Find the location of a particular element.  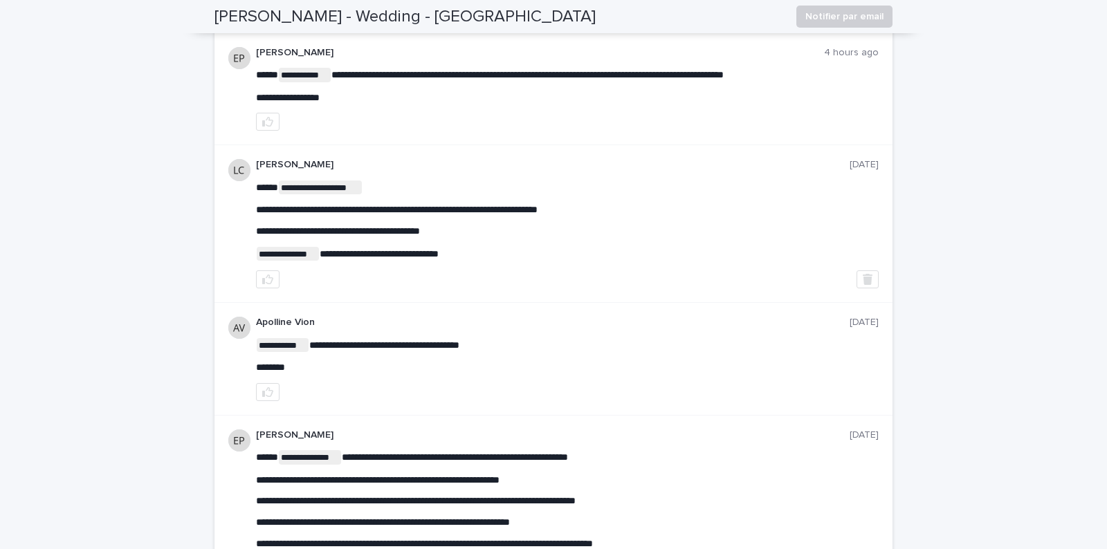

span: Notifier par email is located at coordinates (844, 17).